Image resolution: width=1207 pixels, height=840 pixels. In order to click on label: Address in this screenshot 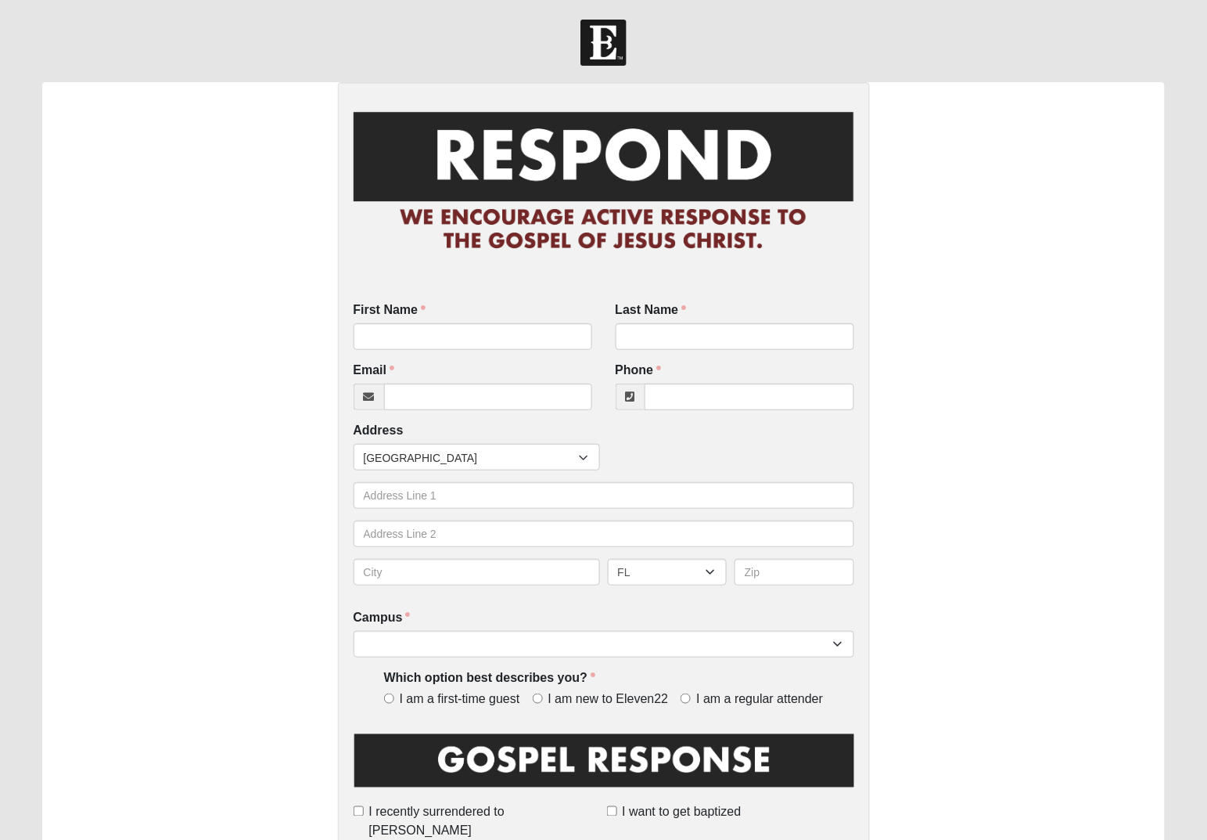, I will do `click(379, 430)`.